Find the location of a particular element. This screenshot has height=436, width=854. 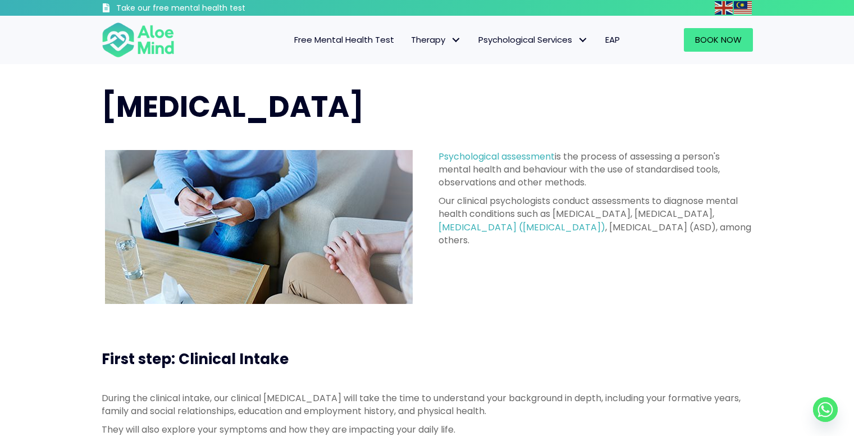

span: Psychological Services: submenu is located at coordinates (583, 40).